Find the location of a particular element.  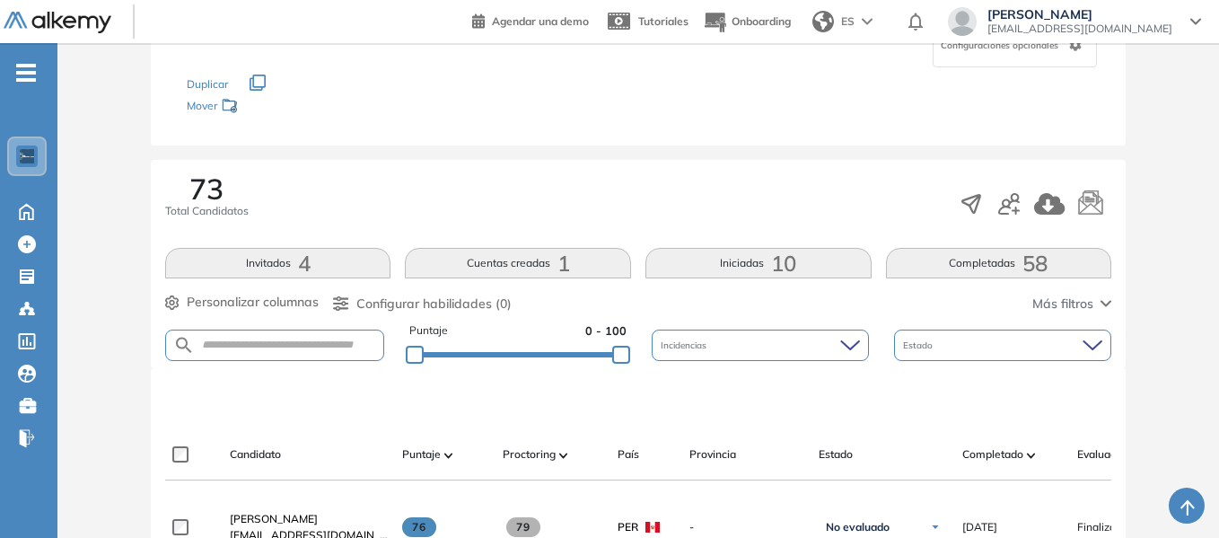

button: Personalizar columnas is located at coordinates (241, 302).